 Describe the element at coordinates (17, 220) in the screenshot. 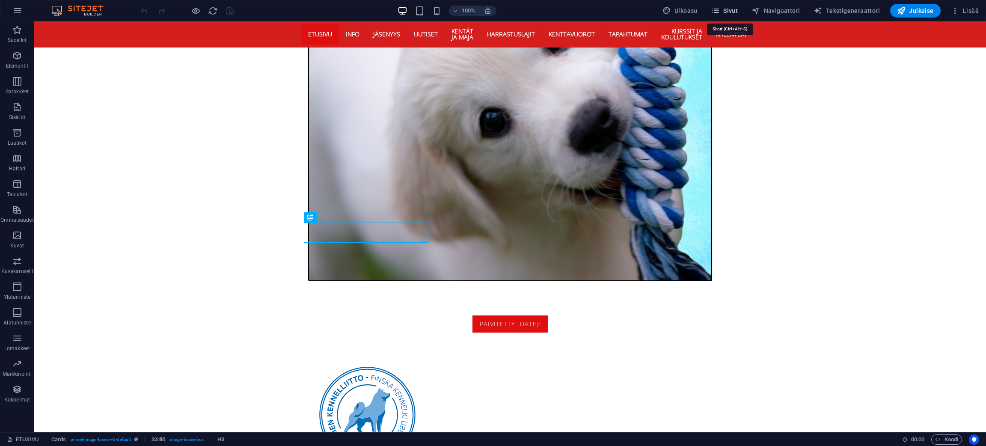

I see `p: Ominaisuudet` at that location.